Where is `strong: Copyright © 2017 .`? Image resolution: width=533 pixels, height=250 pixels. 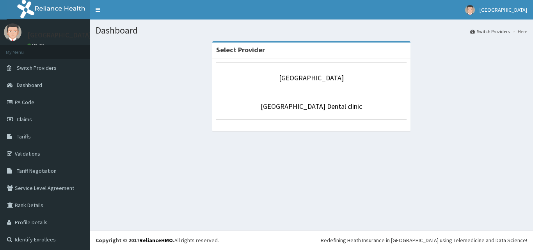 strong: Copyright © 2017 . is located at coordinates (135, 240).